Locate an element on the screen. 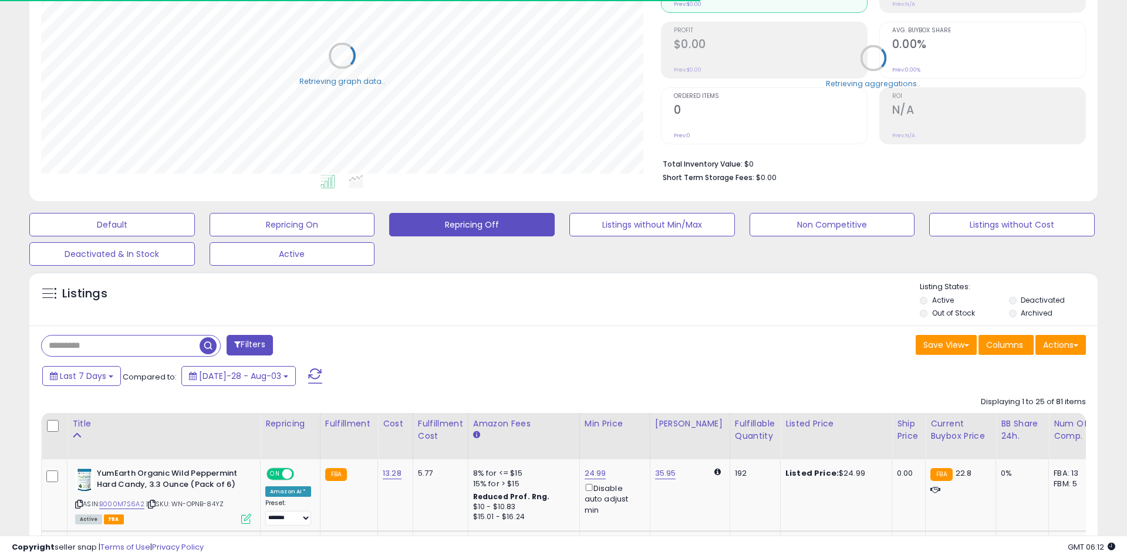 The image size is (1127, 559). h5: Listings is located at coordinates (85, 294).